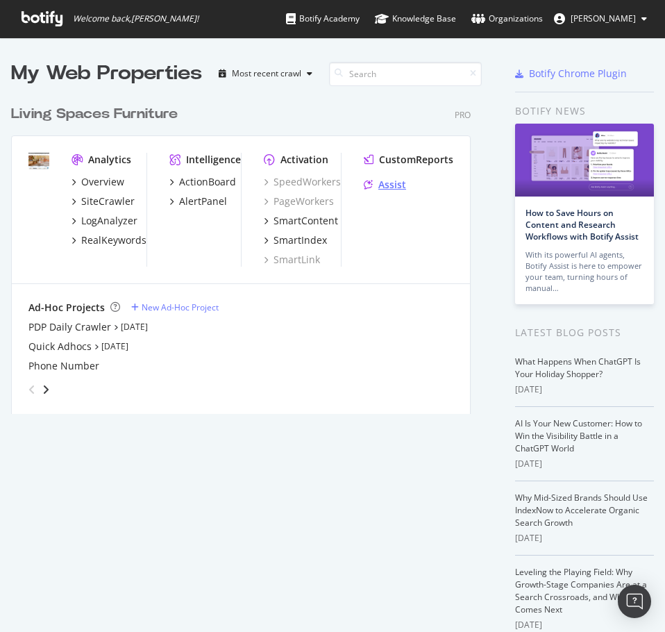 This screenshot has height=632, width=665. What do you see at coordinates (208, 182) in the screenshot?
I see `div: ActionBoard` at bounding box center [208, 182].